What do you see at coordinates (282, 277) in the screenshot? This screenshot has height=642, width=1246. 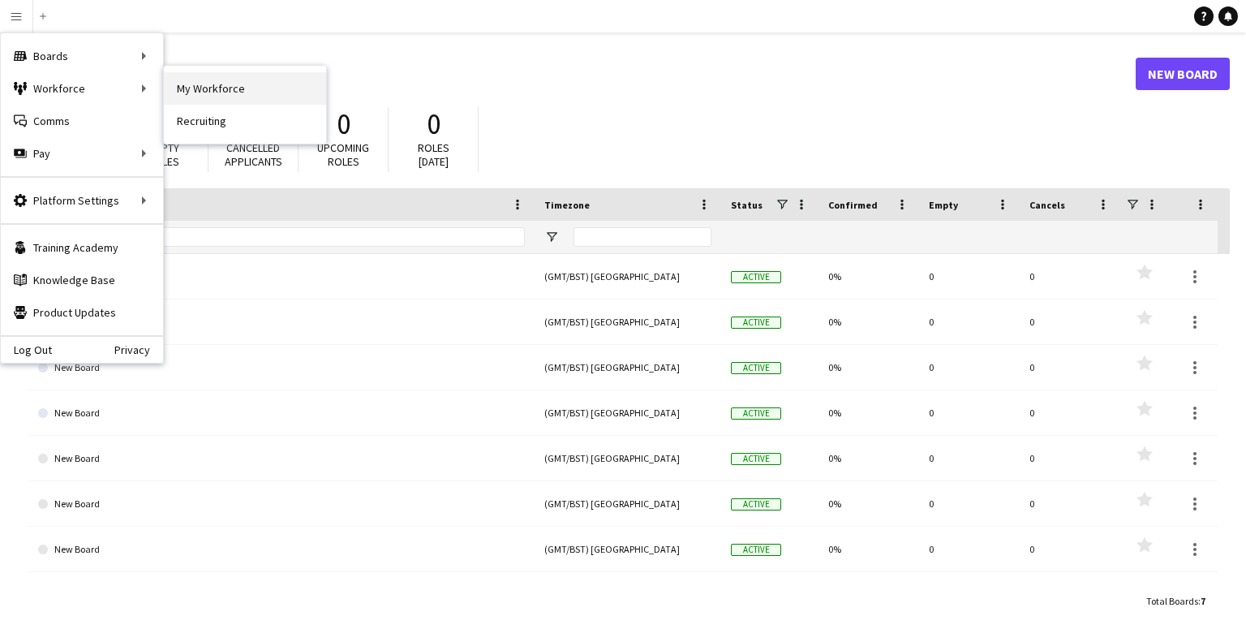 I see `a: client x` at bounding box center [282, 277].